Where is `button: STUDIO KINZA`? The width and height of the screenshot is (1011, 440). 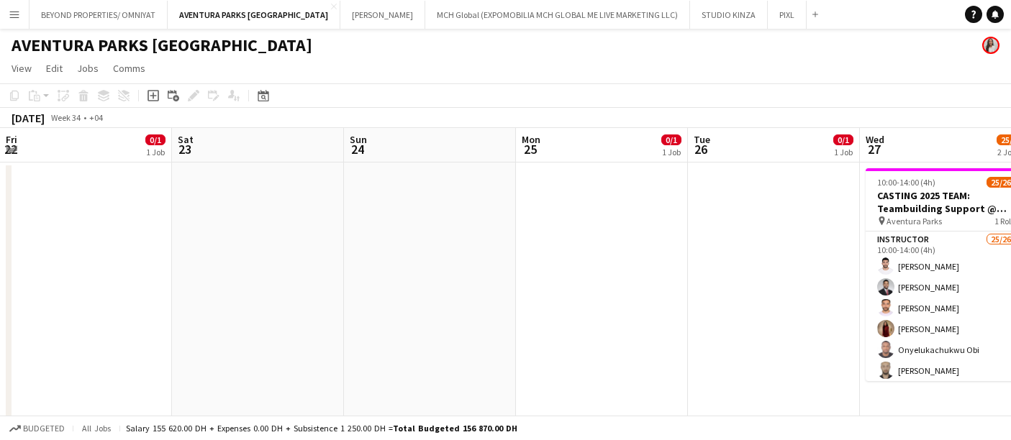 button: STUDIO KINZA is located at coordinates (729, 14).